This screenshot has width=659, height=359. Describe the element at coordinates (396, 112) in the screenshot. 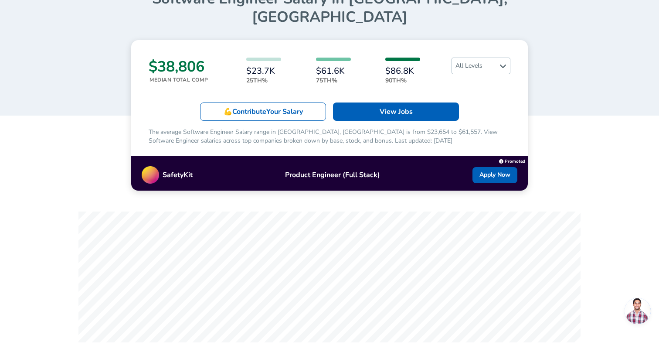

I see `p: View Jobs` at that location.